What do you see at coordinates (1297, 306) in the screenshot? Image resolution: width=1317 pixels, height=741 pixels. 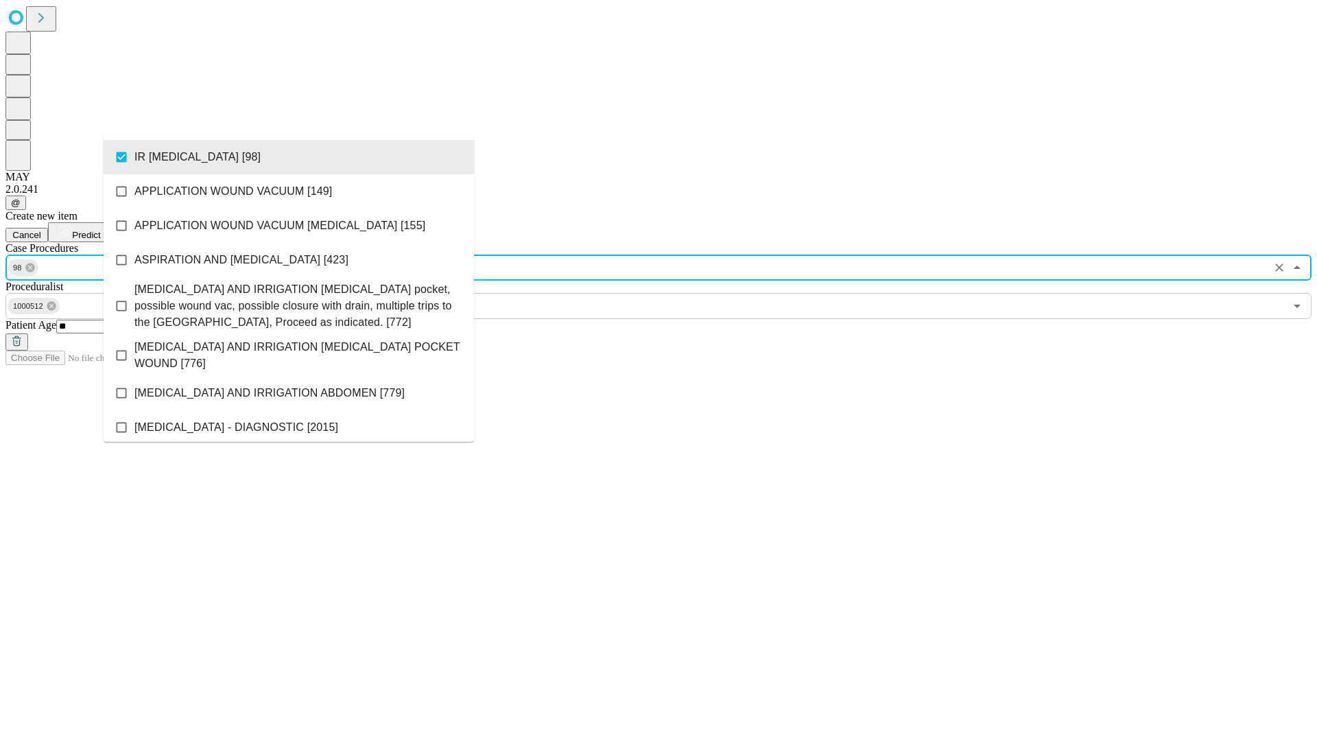 I see `button: Open` at bounding box center [1297, 306].